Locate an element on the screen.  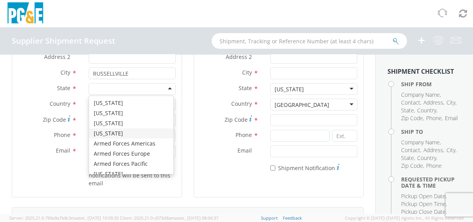
strong: Shipment Checklist is located at coordinates (421, 72).